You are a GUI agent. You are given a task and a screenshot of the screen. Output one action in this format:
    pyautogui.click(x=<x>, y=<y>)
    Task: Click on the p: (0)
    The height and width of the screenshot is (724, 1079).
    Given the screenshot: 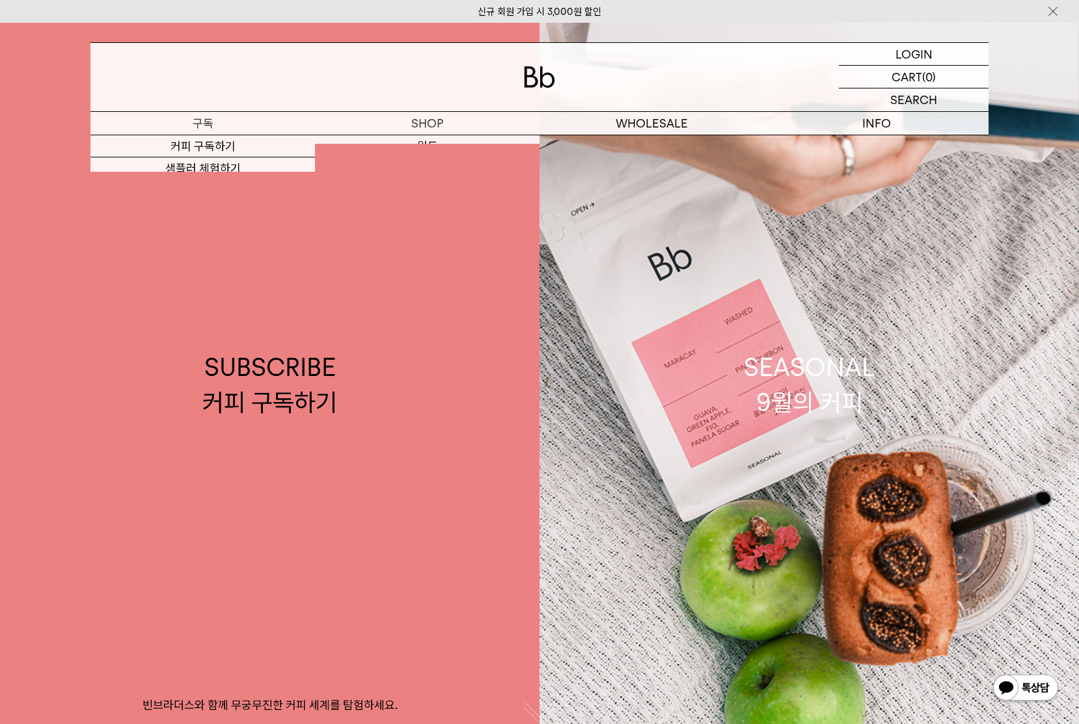 What is the action you would take?
    pyautogui.click(x=929, y=77)
    